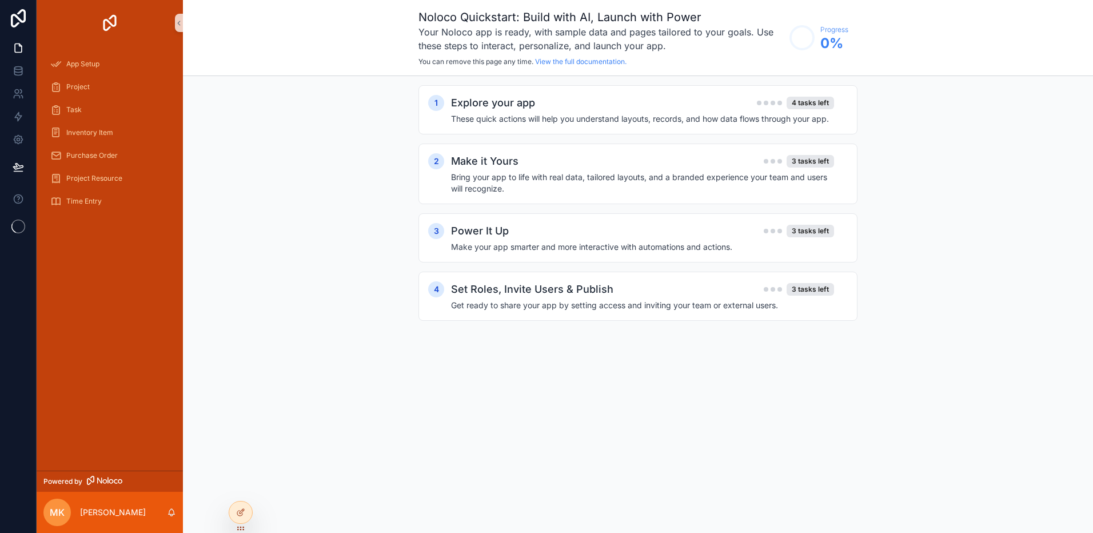  I want to click on a: View the full documentation., so click(581, 61).